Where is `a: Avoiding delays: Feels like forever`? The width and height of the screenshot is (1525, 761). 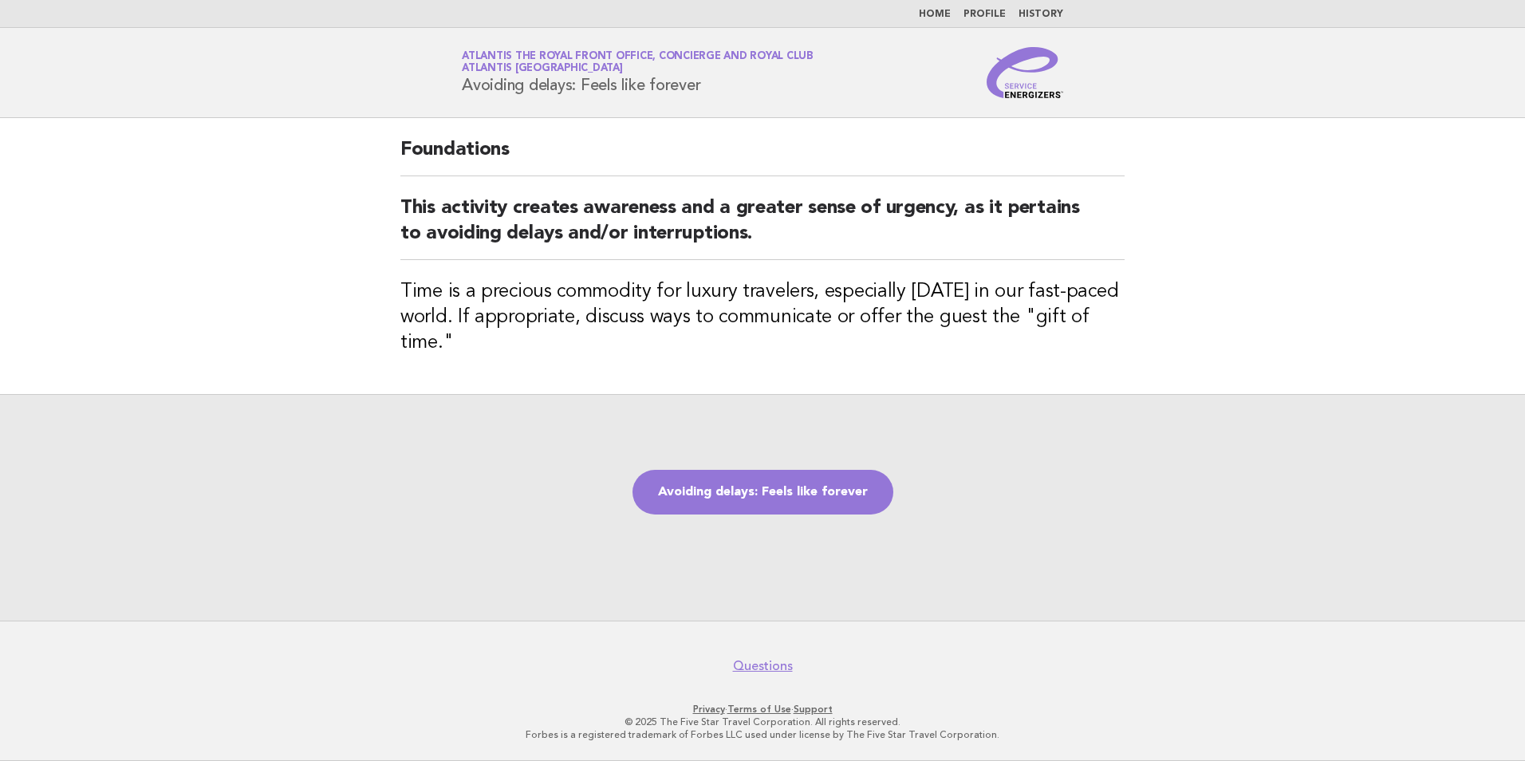
a: Avoiding delays: Feels like forever is located at coordinates (762, 492).